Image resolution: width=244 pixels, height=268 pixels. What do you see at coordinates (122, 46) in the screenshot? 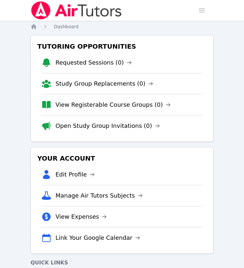
I see `h3: Tutoring Opportunities` at bounding box center [122, 46].